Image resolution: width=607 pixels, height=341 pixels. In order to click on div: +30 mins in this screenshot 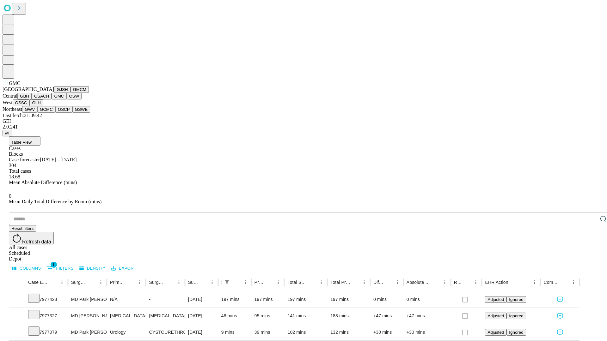, I will do `click(427, 333)`.